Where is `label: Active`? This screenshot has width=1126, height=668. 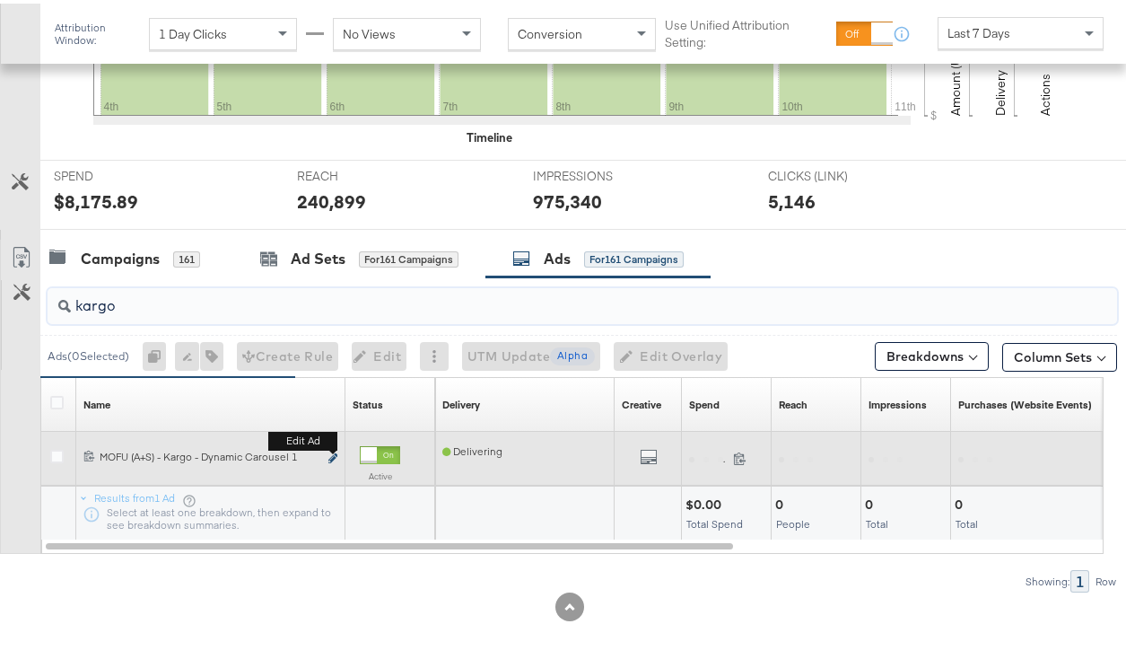
label: Active is located at coordinates (380, 472).